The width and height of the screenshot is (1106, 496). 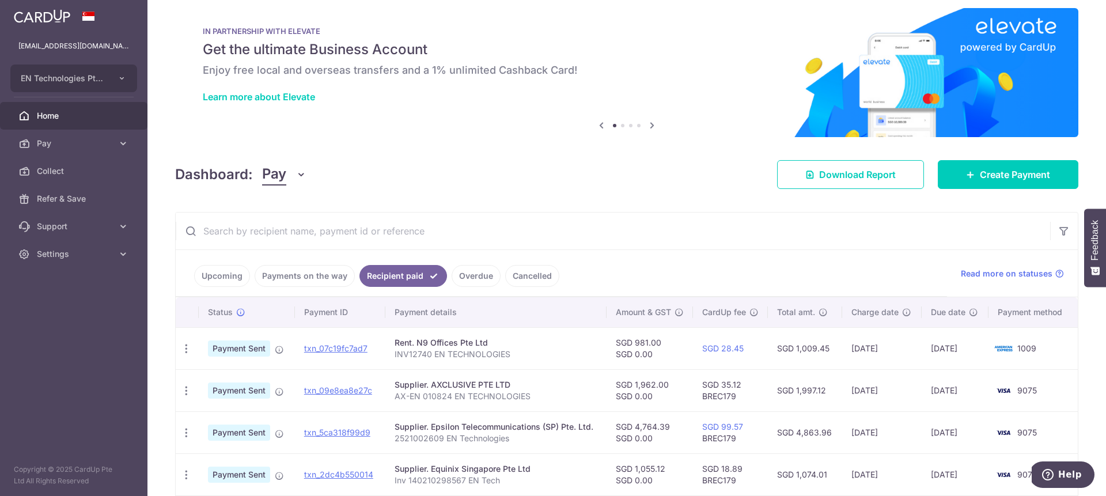 What do you see at coordinates (1006, 274) in the screenshot?
I see `span: Read more on statuses` at bounding box center [1006, 274].